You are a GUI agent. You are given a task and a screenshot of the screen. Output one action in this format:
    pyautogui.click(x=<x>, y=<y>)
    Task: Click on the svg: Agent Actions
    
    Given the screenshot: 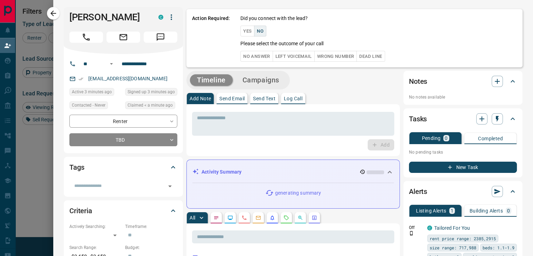 What is the action you would take?
    pyautogui.click(x=314, y=218)
    